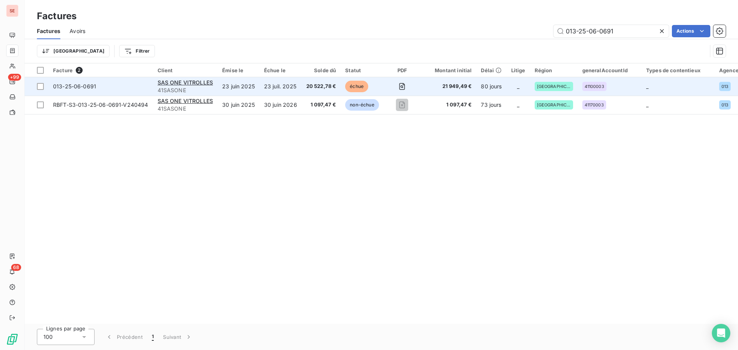 Image resolution: width=738 pixels, height=350 pixels. I want to click on div: Délai, so click(491, 70).